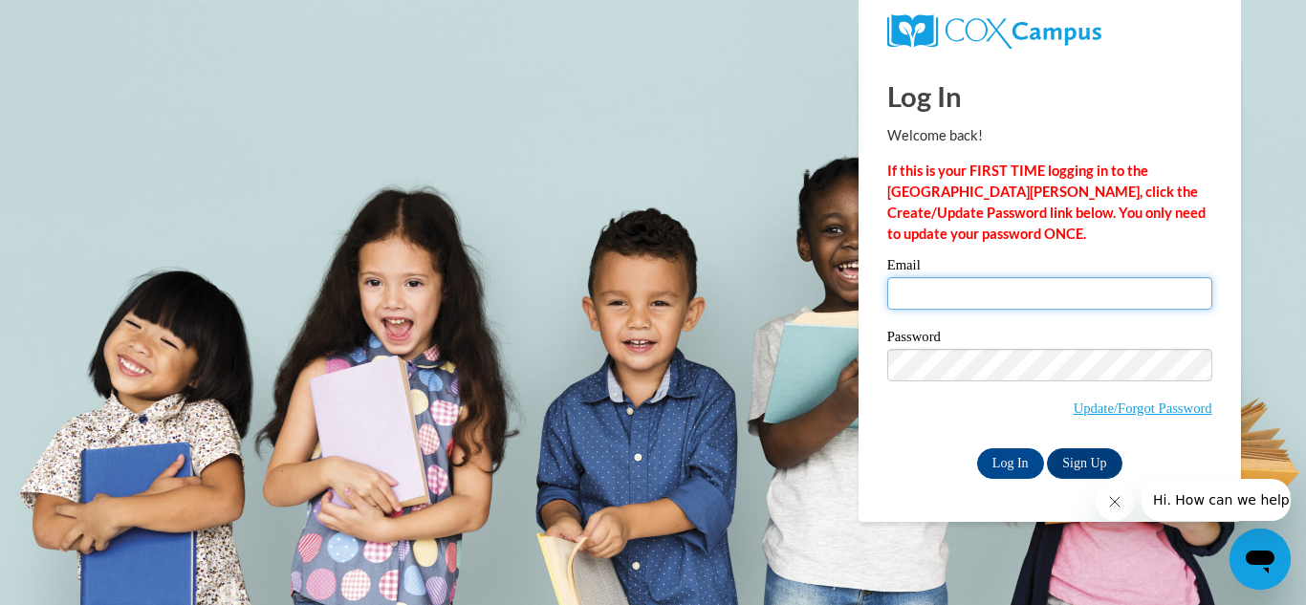 The image size is (1306, 605). What do you see at coordinates (994, 32) in the screenshot?
I see `img: COX Campus` at bounding box center [994, 32].